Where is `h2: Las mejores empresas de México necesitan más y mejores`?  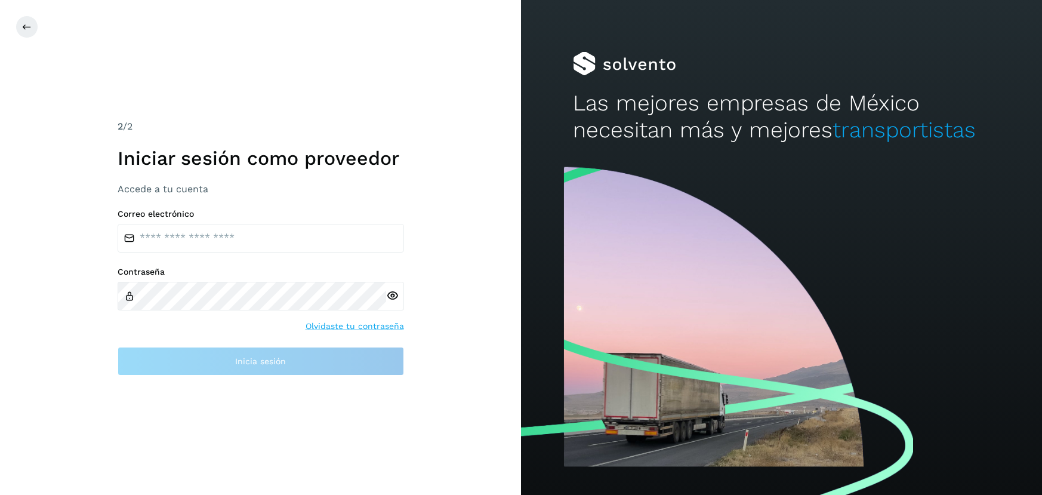
h2: Las mejores empresas de México necesitan más y mejores is located at coordinates (781, 116).